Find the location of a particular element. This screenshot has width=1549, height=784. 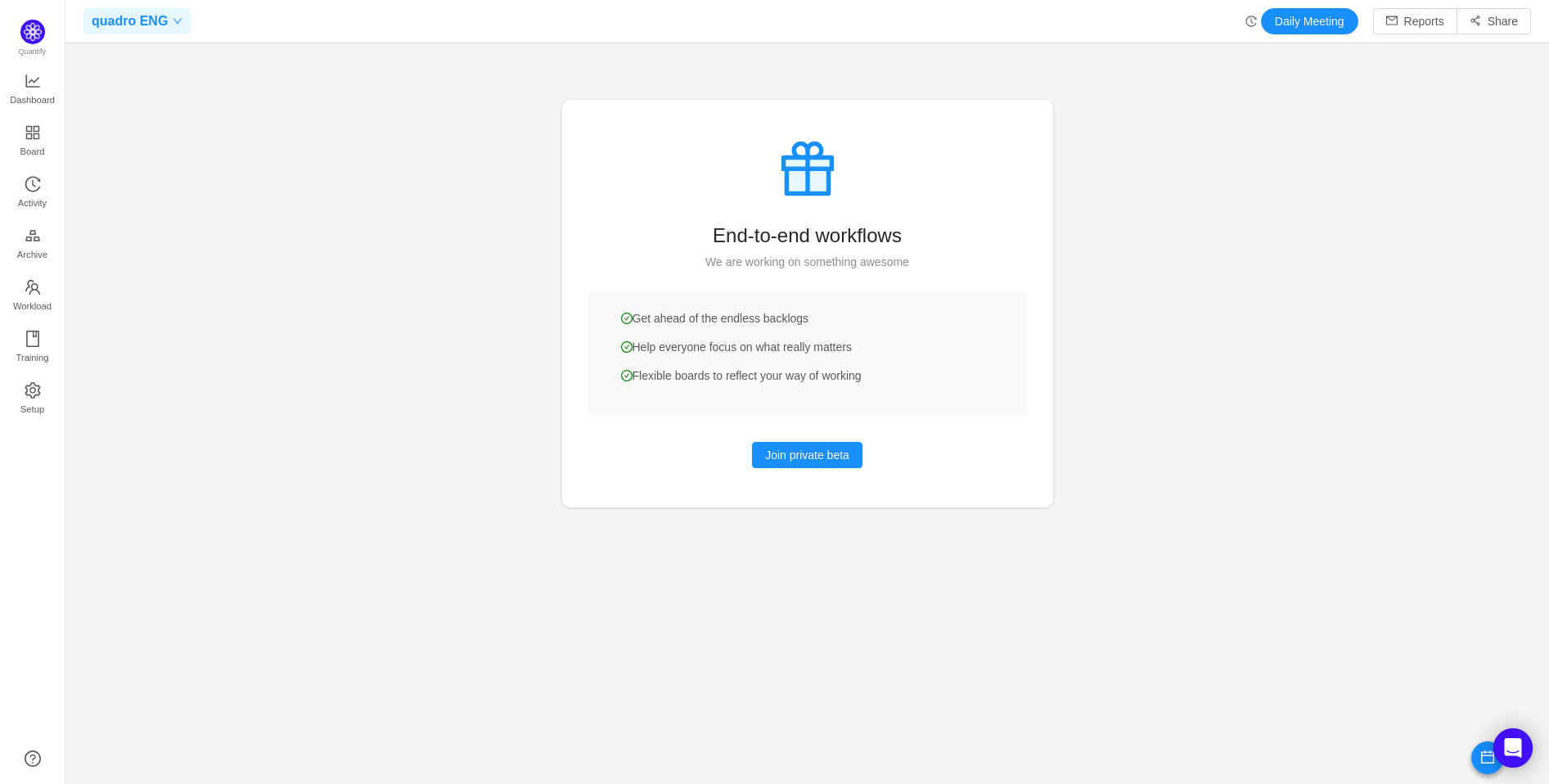

a: Dashboard is located at coordinates (33, 90).